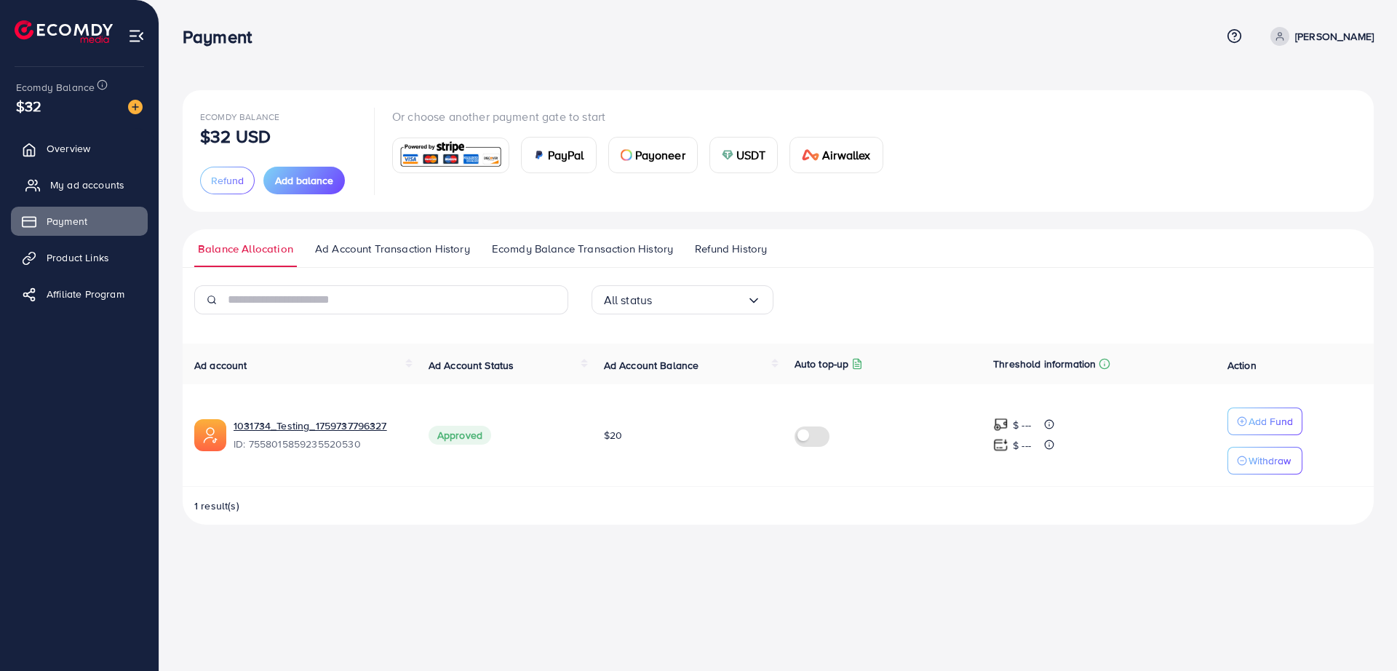 The image size is (1397, 671). What do you see at coordinates (79, 221) in the screenshot?
I see `a: Payment` at bounding box center [79, 221].